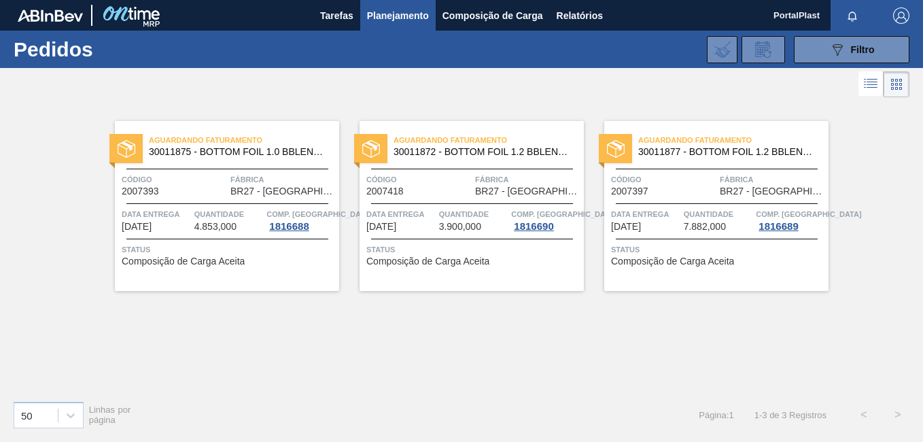  Describe the element at coordinates (336, 16) in the screenshot. I see `span: Tarefas` at that location.